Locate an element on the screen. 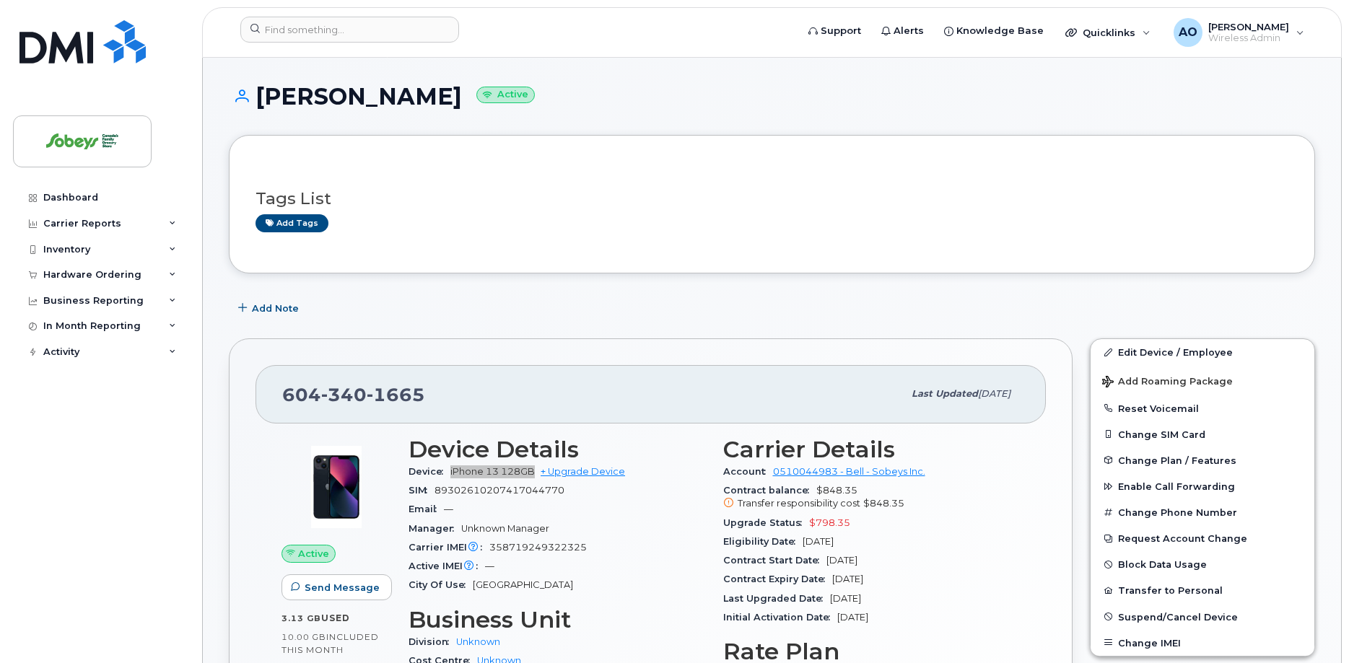  span: 340 is located at coordinates (343, 395).